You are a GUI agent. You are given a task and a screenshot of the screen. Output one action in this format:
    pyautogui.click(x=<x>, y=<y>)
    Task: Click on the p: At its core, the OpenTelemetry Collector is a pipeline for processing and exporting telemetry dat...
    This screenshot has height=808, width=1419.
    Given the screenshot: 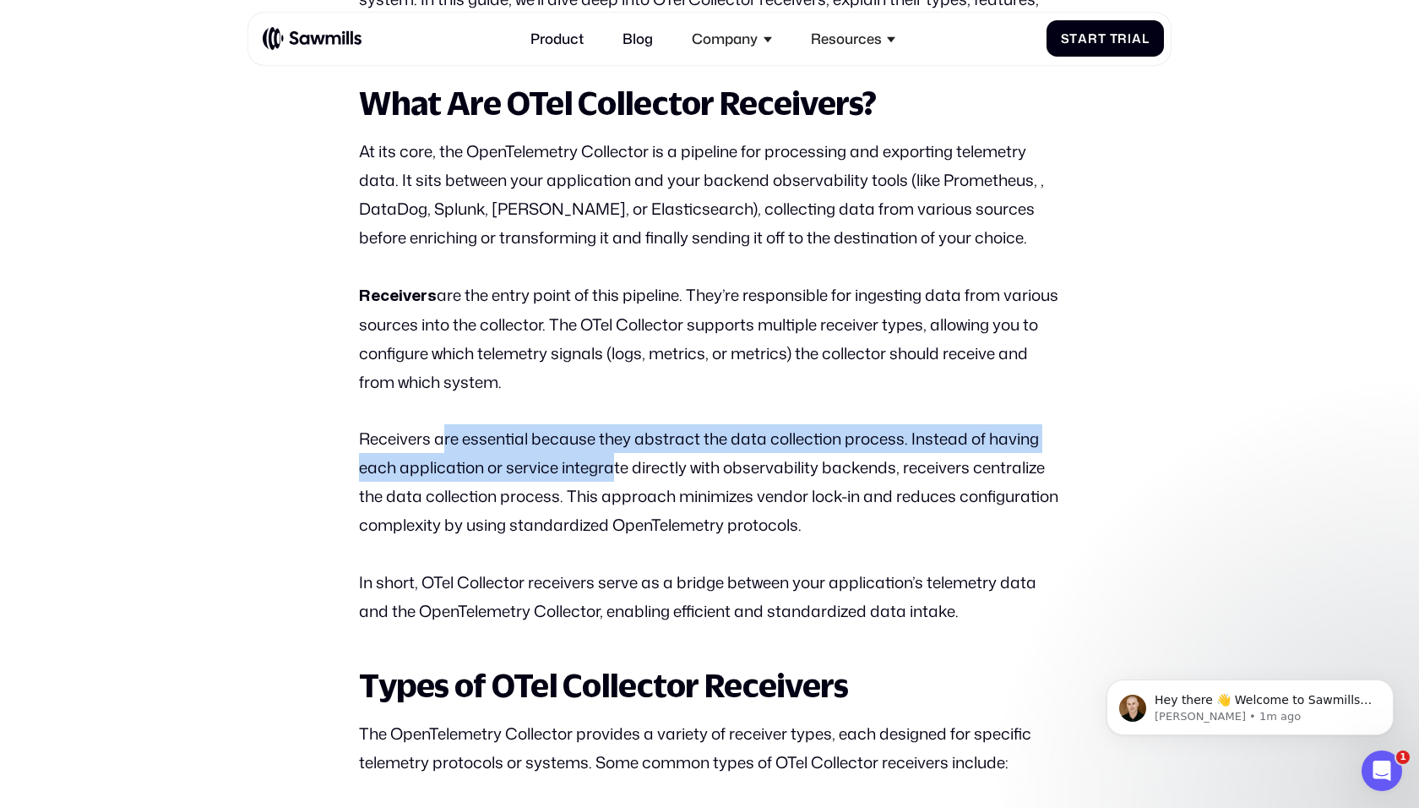 What is the action you would take?
    pyautogui.click(x=709, y=194)
    